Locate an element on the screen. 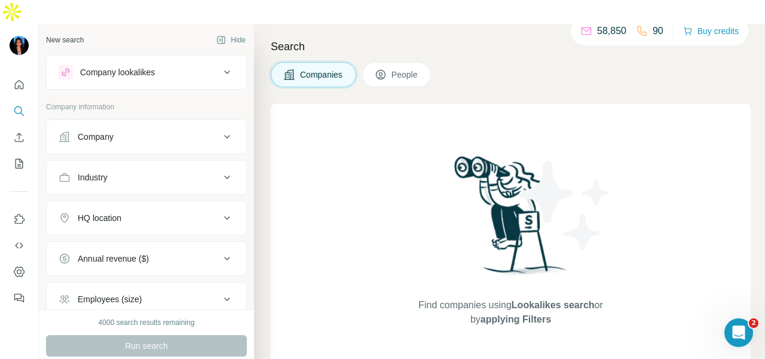 This screenshot has height=359, width=765. span: 2 is located at coordinates (754, 323).